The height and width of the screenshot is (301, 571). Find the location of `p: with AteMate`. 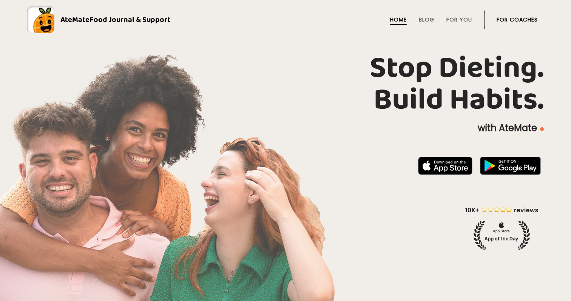

p: with AteMate is located at coordinates (285, 128).